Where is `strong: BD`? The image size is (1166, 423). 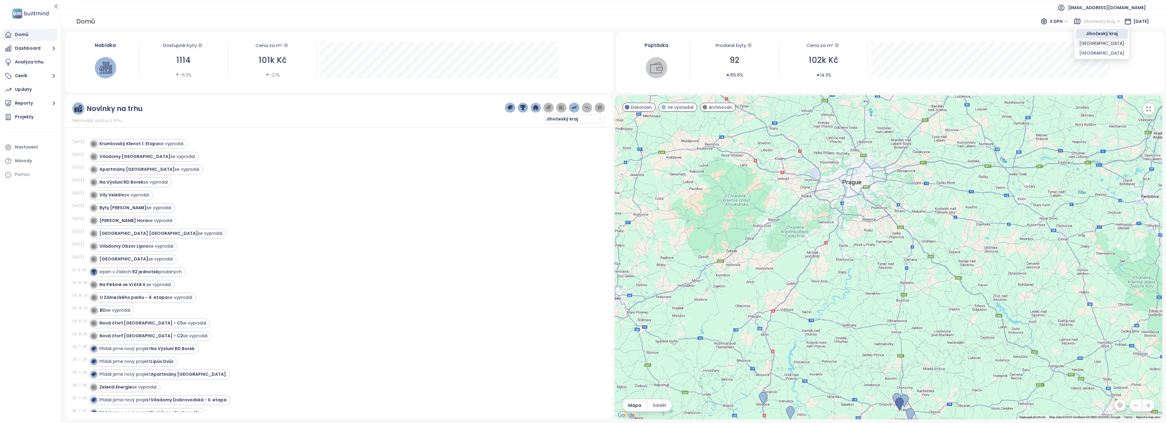
strong: BD is located at coordinates (103, 310).